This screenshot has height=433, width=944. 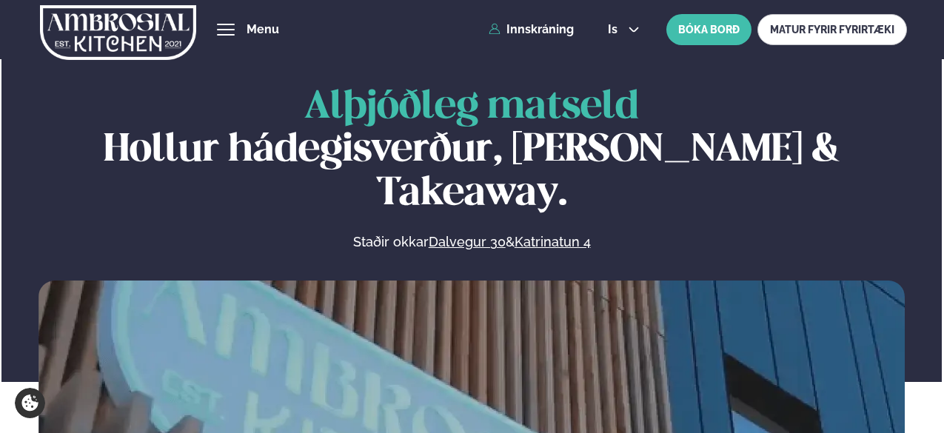 What do you see at coordinates (467, 242) in the screenshot?
I see `a: Dalvegur 30` at bounding box center [467, 242].